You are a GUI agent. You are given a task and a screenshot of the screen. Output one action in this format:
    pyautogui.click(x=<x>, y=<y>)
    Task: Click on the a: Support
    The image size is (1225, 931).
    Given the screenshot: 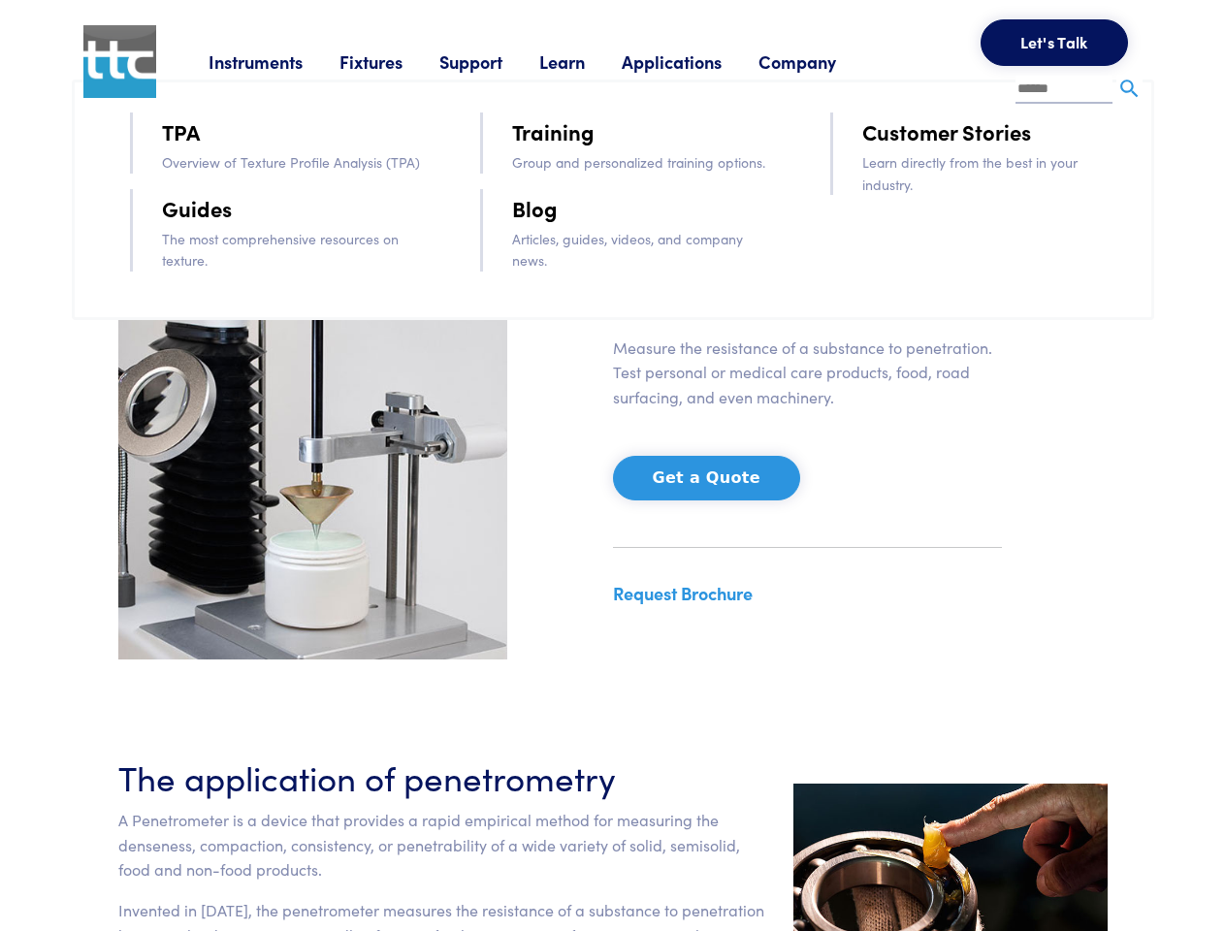 What is the action you would take?
    pyautogui.click(x=489, y=61)
    